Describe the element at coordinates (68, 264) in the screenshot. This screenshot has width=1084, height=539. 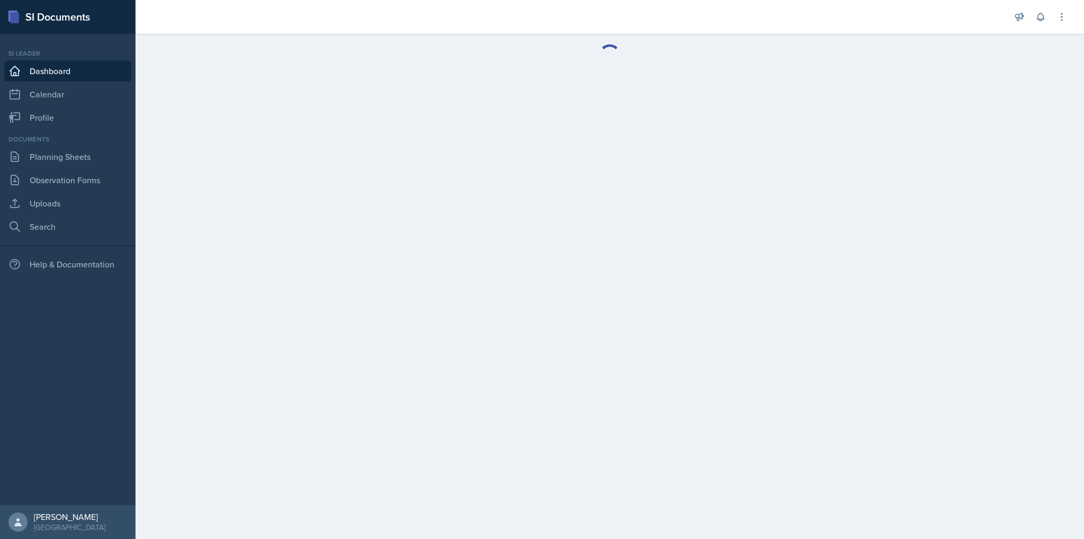
I see `div: Help & Documentation` at that location.